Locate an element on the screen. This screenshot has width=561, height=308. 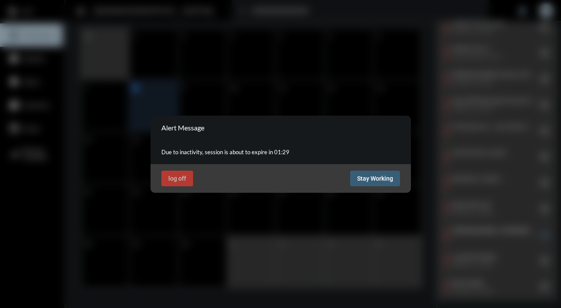
button: log off is located at coordinates (177, 179).